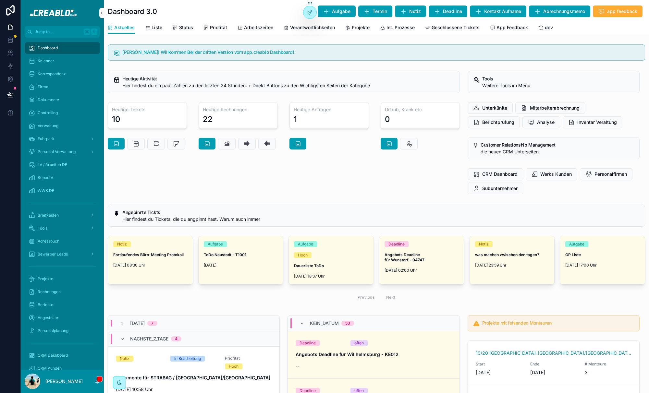 The height and width of the screenshot is (393, 649). What do you see at coordinates (62, 74) in the screenshot?
I see `a: Korrespondenz` at bounding box center [62, 74].